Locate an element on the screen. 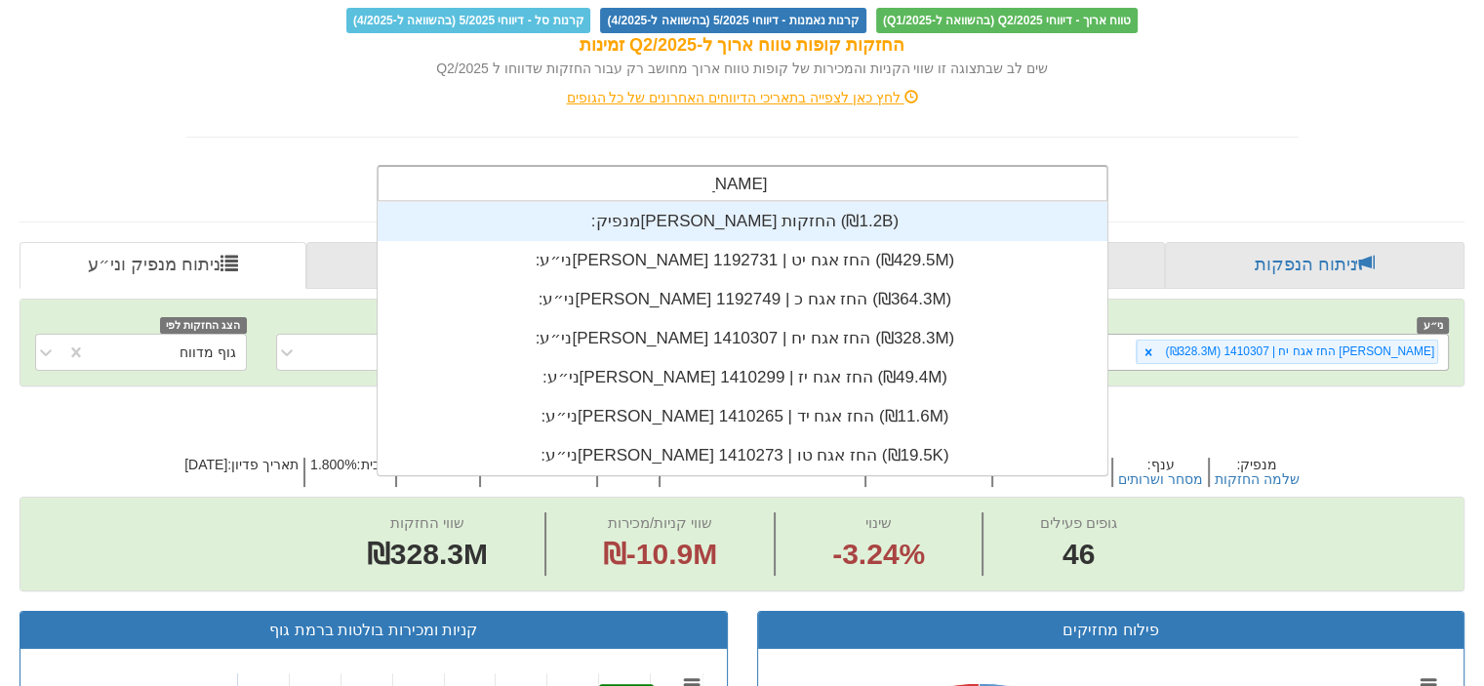  span: שינוי is located at coordinates (878, 522).